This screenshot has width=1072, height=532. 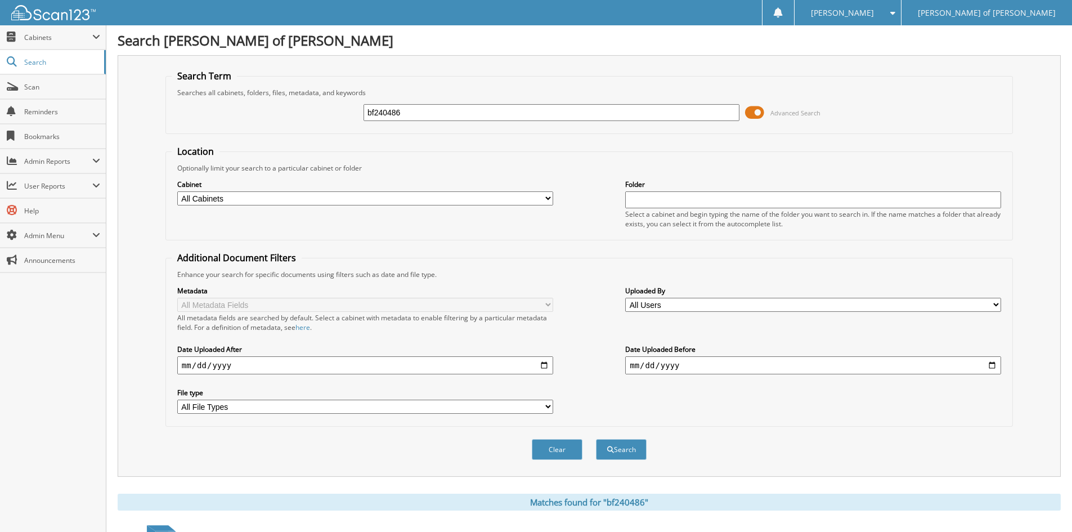 What do you see at coordinates (195, 151) in the screenshot?
I see `legend: Location` at bounding box center [195, 151].